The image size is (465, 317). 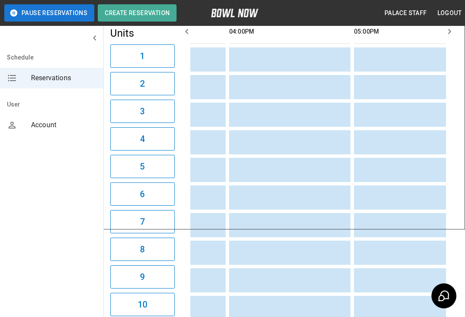 I want to click on h6: 5, so click(x=142, y=166).